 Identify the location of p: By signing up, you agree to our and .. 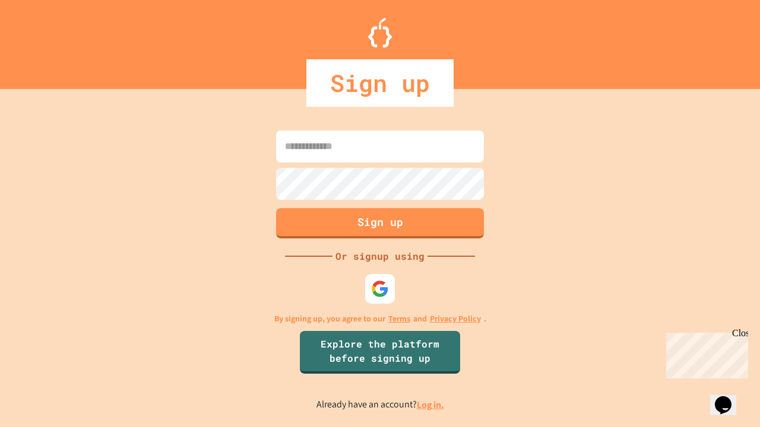
(380, 319).